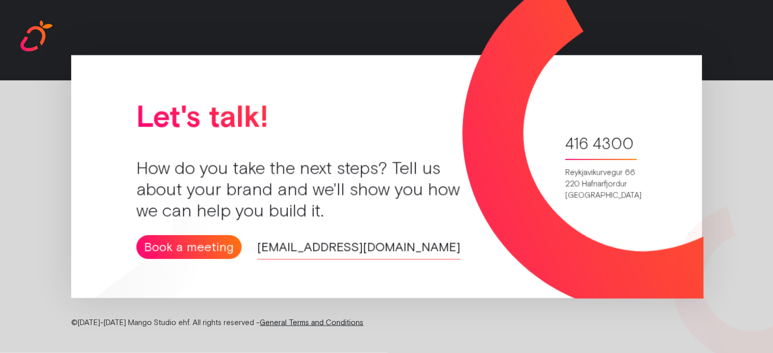 Image resolution: width=773 pixels, height=353 pixels. What do you see at coordinates (189, 247) in the screenshot?
I see `font: Book a meeting` at bounding box center [189, 247].